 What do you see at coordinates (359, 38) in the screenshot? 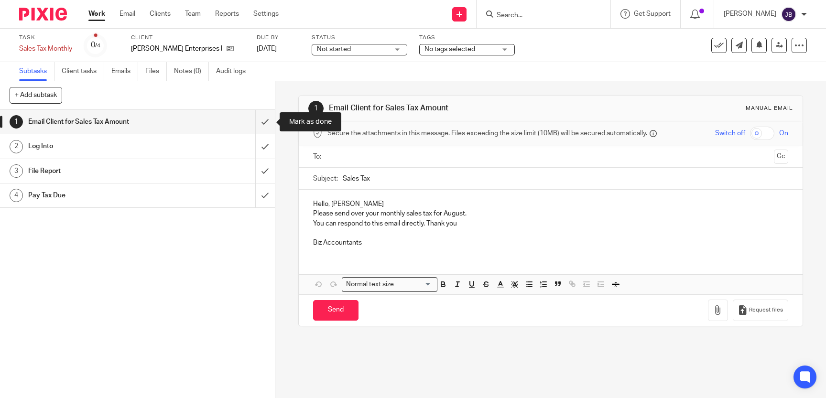
I see `label: Status` at bounding box center [359, 38].